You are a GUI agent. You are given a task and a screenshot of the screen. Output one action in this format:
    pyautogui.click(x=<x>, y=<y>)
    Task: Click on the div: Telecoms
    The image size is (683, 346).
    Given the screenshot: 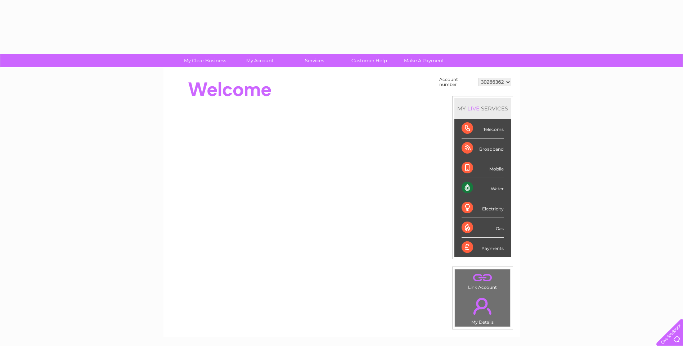 What is the action you would take?
    pyautogui.click(x=483, y=129)
    